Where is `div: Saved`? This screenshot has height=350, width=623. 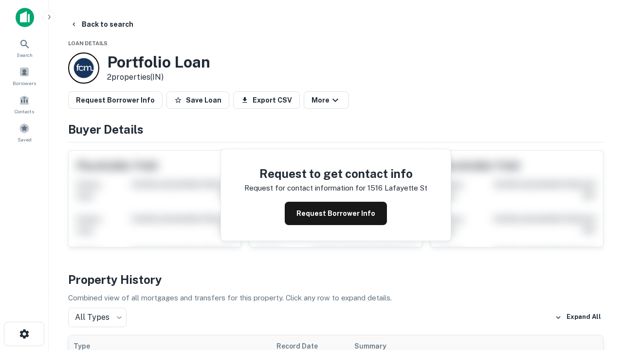
div: Saved is located at coordinates (24, 132).